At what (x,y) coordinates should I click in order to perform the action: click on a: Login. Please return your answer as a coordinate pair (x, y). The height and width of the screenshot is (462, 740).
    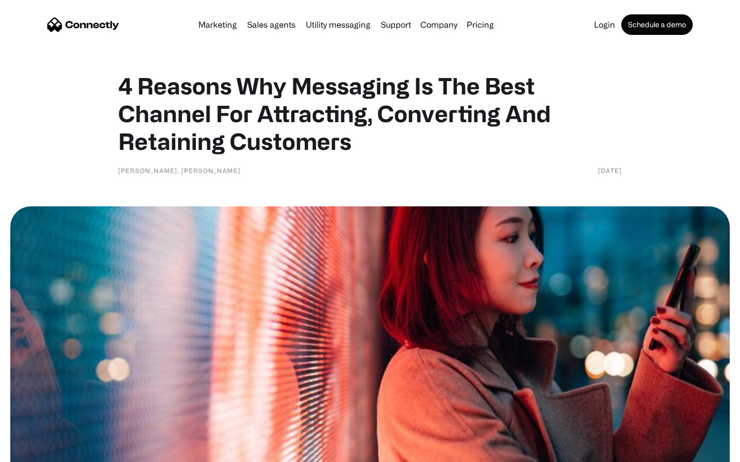
    Looking at the image, I should click on (604, 25).